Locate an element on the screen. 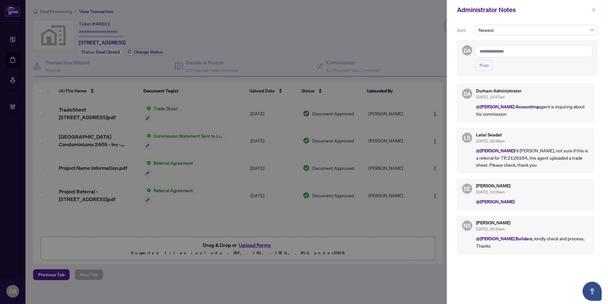 The image size is (608, 304). h5: Latai Seadat is located at coordinates (533, 135).